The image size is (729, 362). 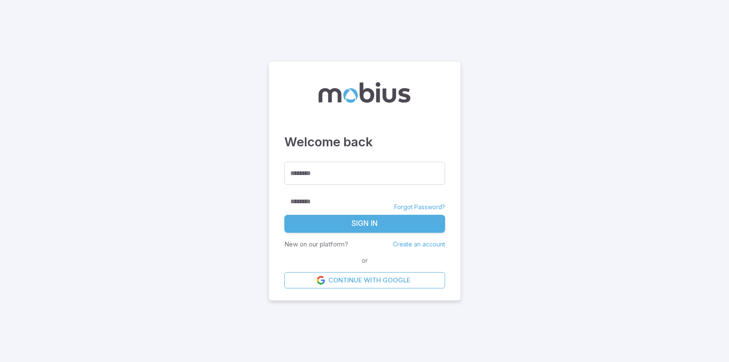 What do you see at coordinates (365, 261) in the screenshot?
I see `span: or` at bounding box center [365, 261].